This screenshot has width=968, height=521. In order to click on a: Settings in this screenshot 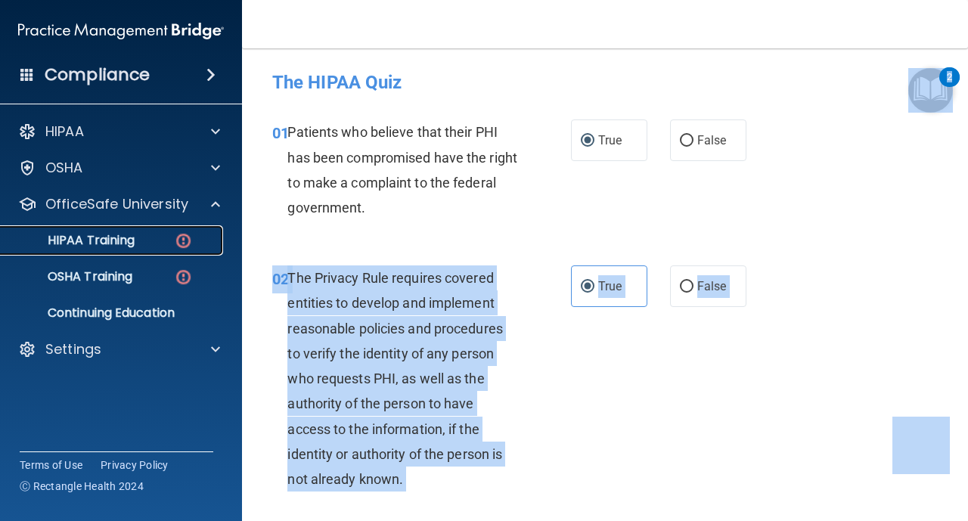, I will do `click(119, 349)`.